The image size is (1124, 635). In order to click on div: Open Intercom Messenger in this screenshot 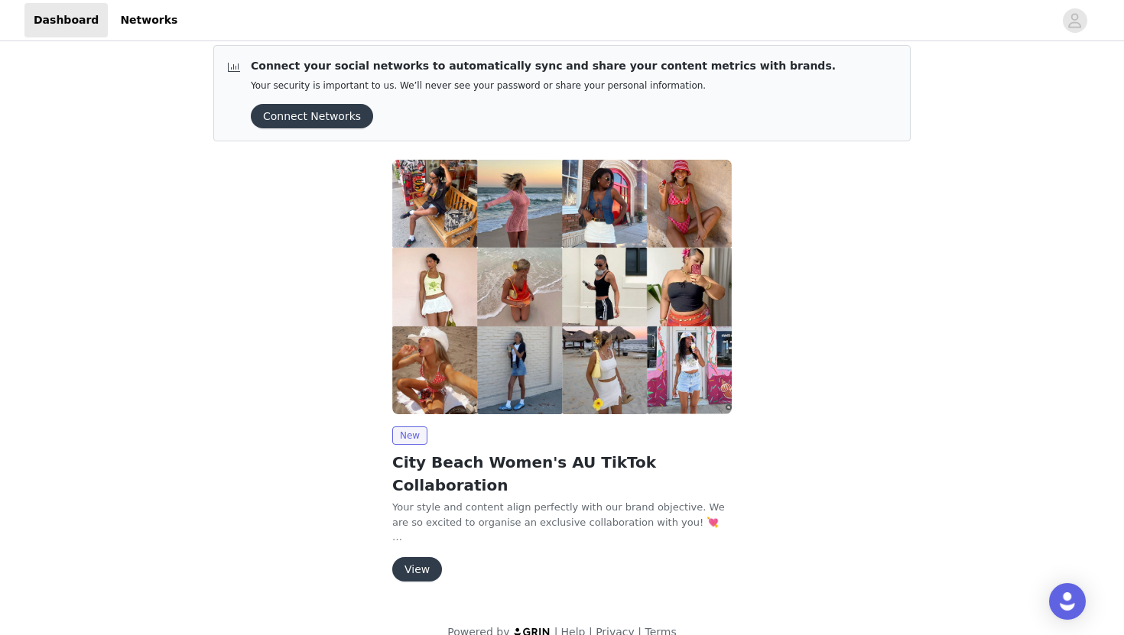, I will do `click(1067, 602)`.